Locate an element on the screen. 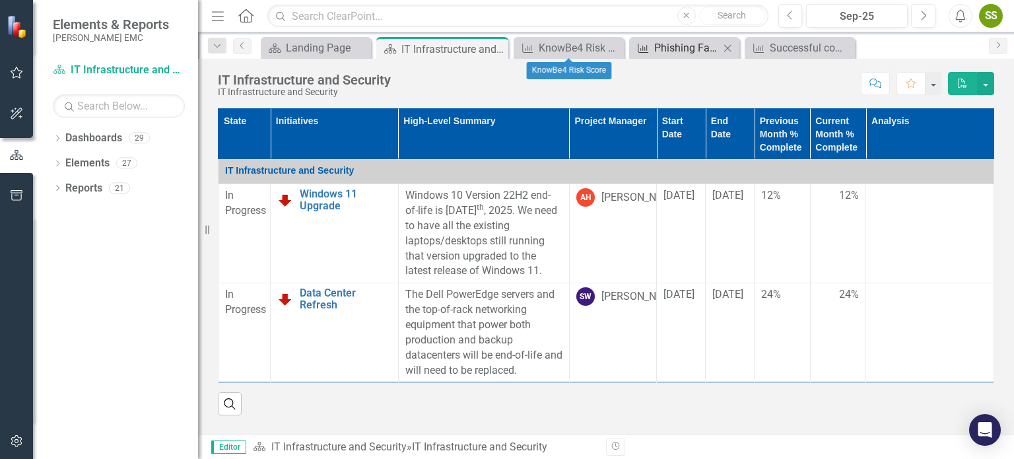 This screenshot has height=459, width=1014. div: AH is located at coordinates (585, 197).